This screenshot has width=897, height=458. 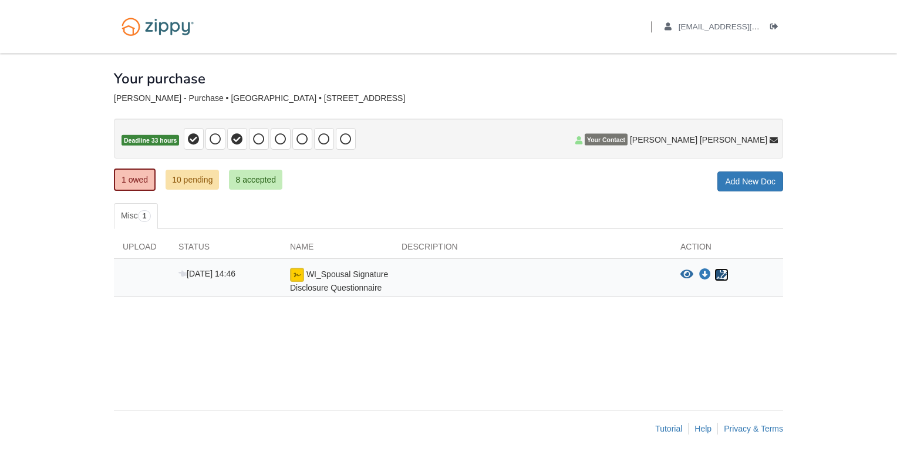 I want to click on h1: Your purchase, so click(x=160, y=79).